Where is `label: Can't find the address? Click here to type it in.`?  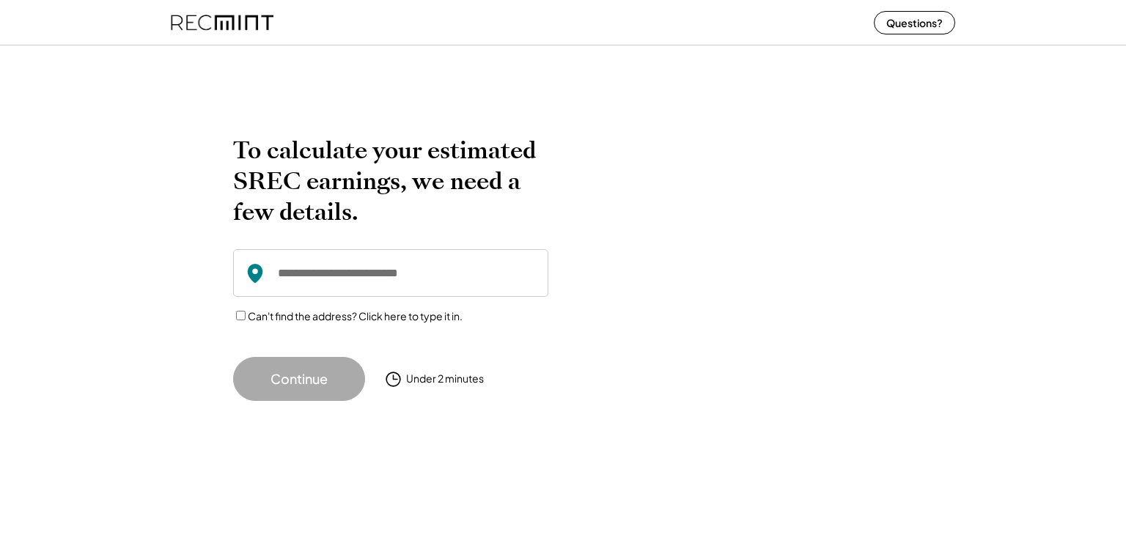
label: Can't find the address? Click here to type it in. is located at coordinates (355, 316).